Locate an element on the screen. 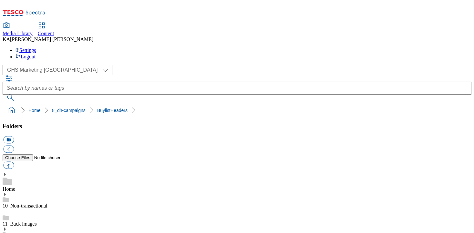 This screenshot has height=233, width=474. span: Content is located at coordinates (46, 33).